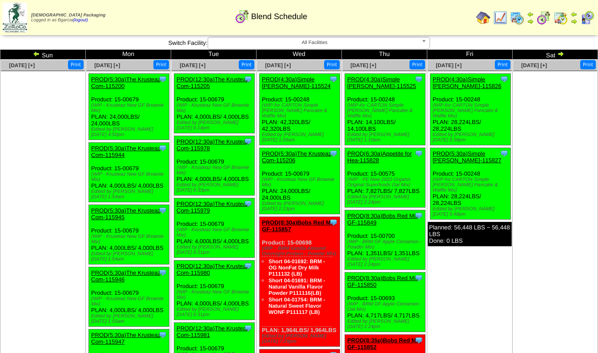 Image resolution: width=598 pixels, height=353 pixels. What do you see at coordinates (500, 18) in the screenshot?
I see `img: line_graph.gif` at bounding box center [500, 18].